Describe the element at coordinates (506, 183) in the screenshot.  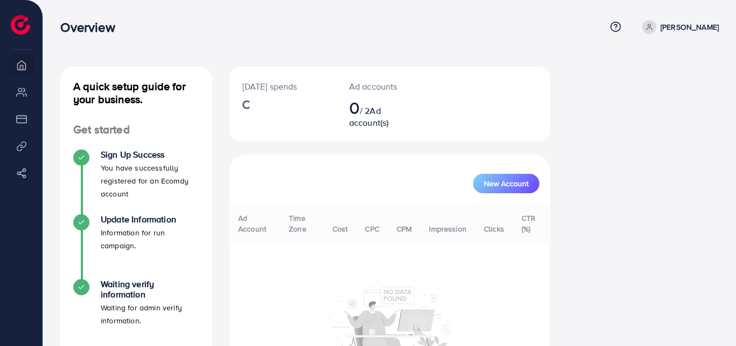
I see `span: New Account` at that location.